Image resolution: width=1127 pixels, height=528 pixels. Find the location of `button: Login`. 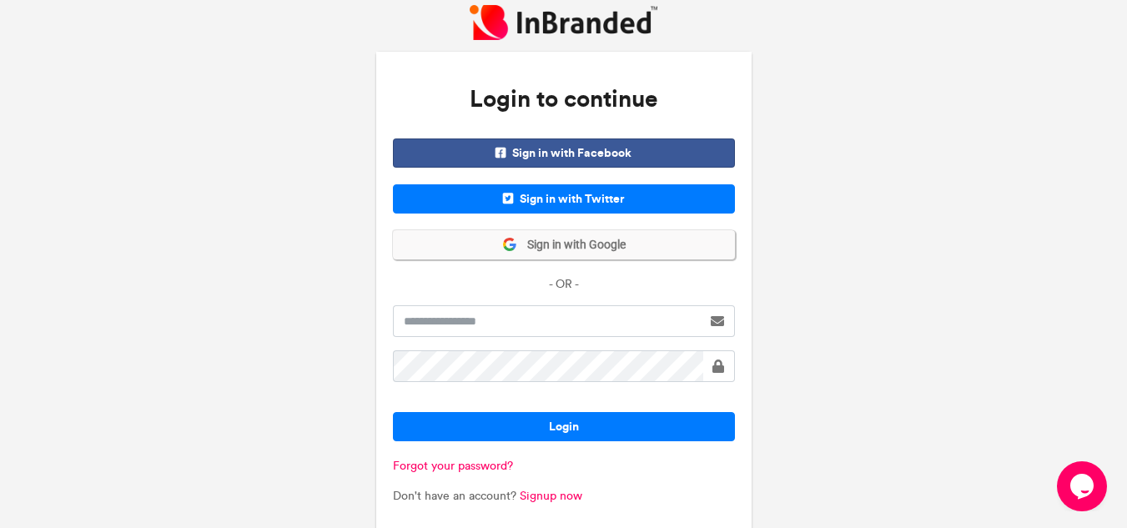

button: Login is located at coordinates (564, 426).